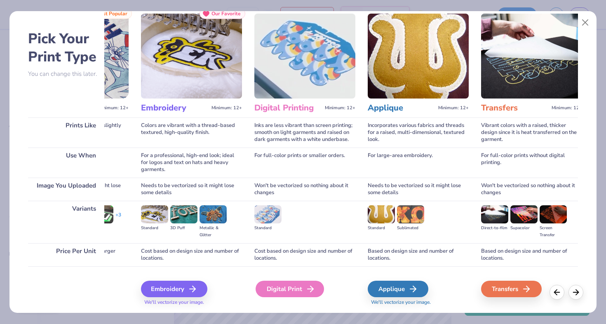  I want to click on img: Embroidery, so click(191, 56).